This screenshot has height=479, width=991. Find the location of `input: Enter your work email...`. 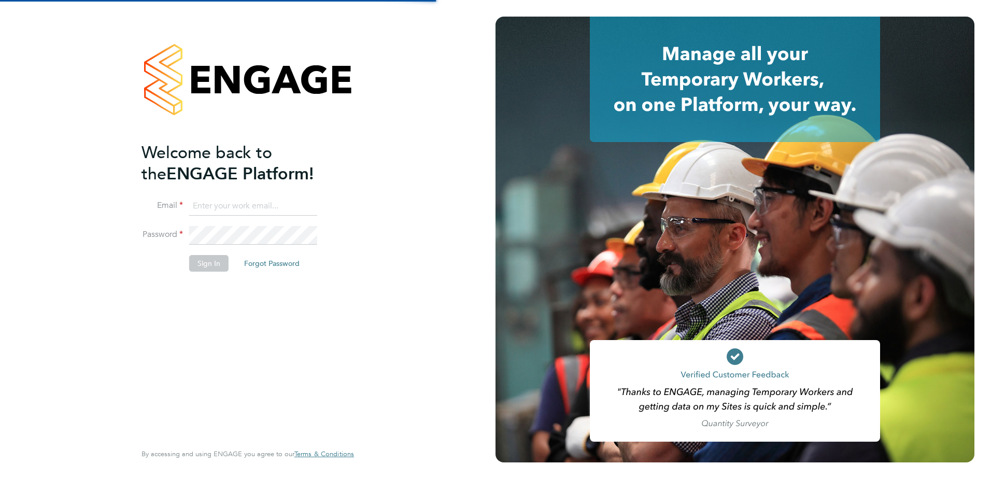

input: Enter your work email... is located at coordinates (253, 206).